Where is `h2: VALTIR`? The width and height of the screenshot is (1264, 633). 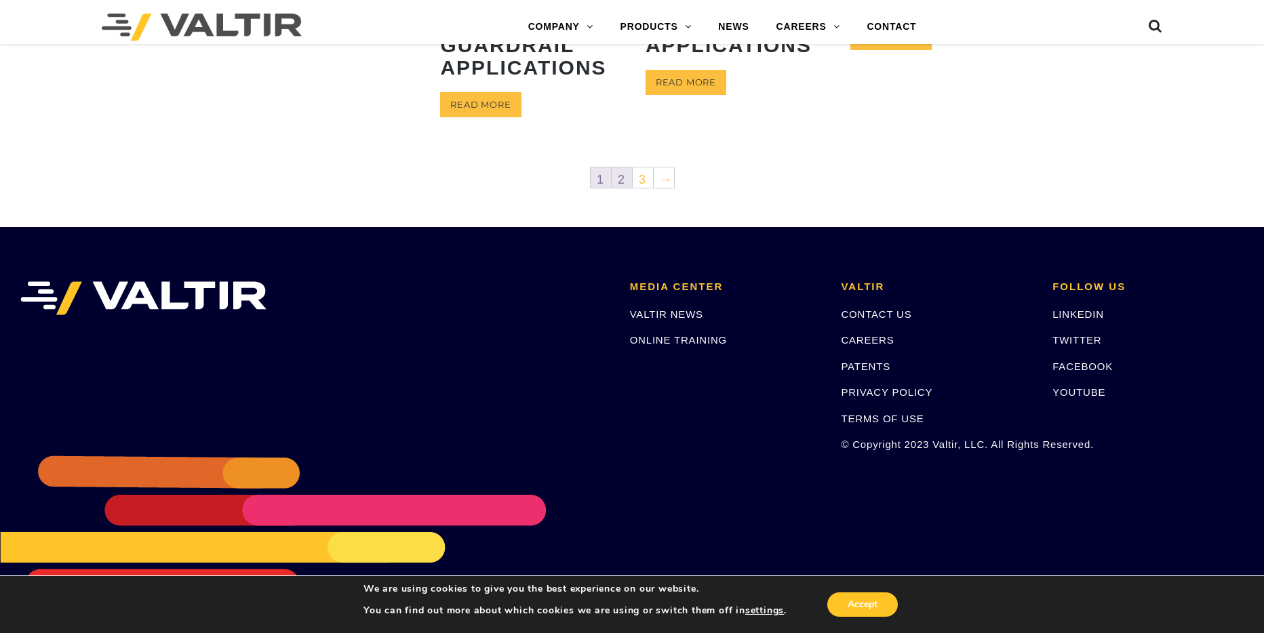 h2: VALTIR is located at coordinates (936, 287).